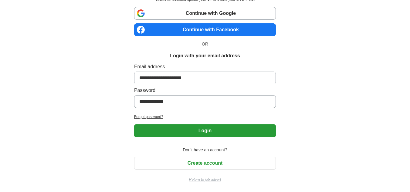 The height and width of the screenshot is (192, 410). I want to click on h2: Forgot password?, so click(205, 117).